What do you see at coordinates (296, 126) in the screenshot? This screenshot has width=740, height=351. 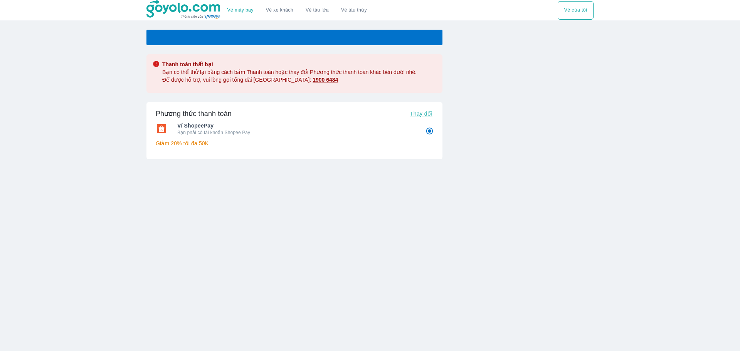 I see `span: Ví ShopeePay` at bounding box center [296, 126].